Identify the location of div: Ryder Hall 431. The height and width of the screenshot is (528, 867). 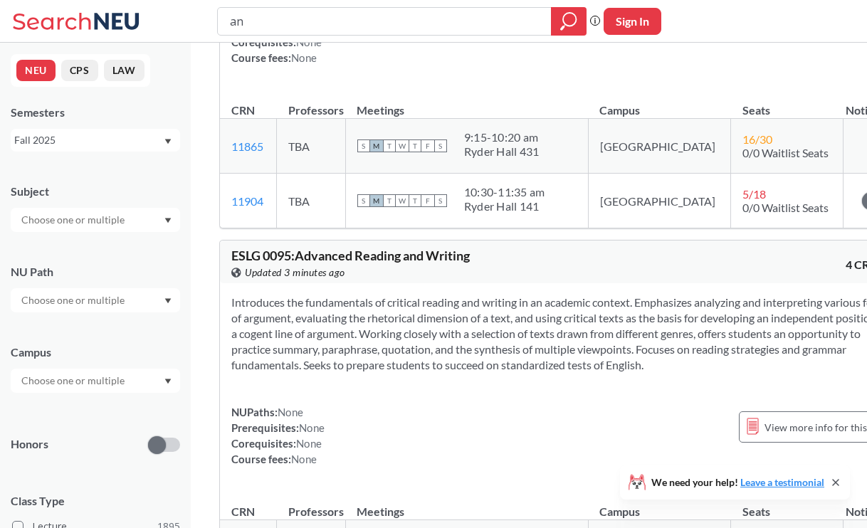
(502, 152).